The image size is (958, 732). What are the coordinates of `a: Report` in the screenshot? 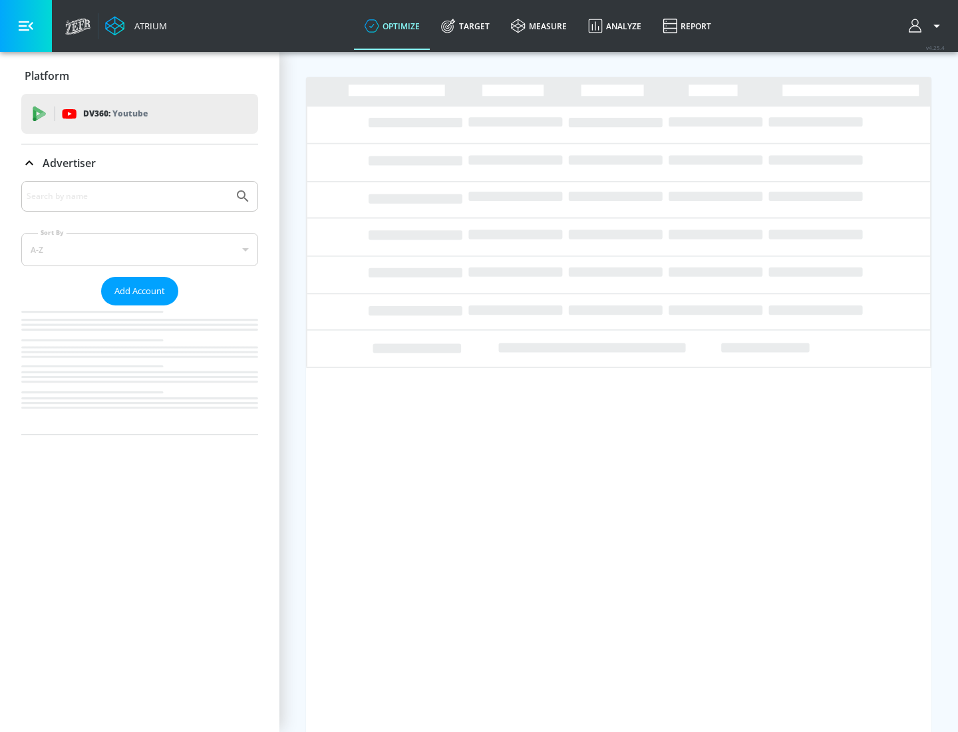 It's located at (687, 26).